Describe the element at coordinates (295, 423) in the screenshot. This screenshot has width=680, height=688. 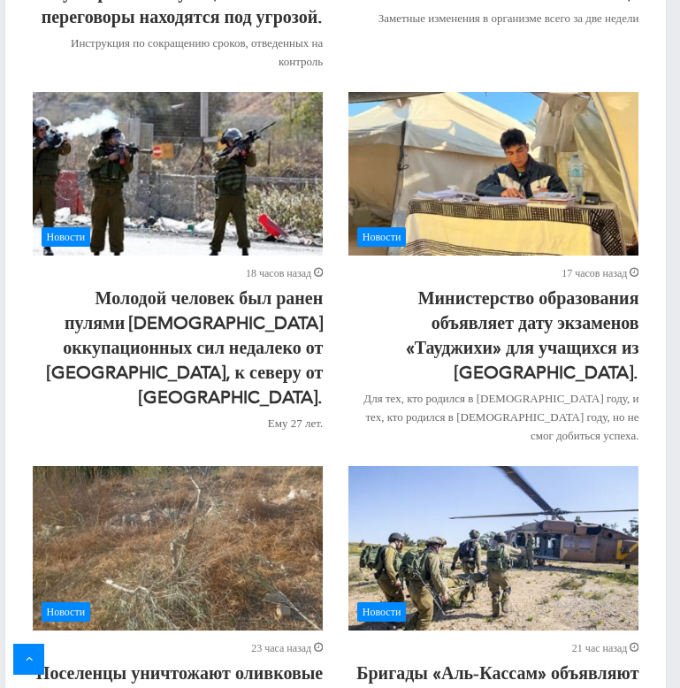
I see `font: Ему 27 лет.` at that location.